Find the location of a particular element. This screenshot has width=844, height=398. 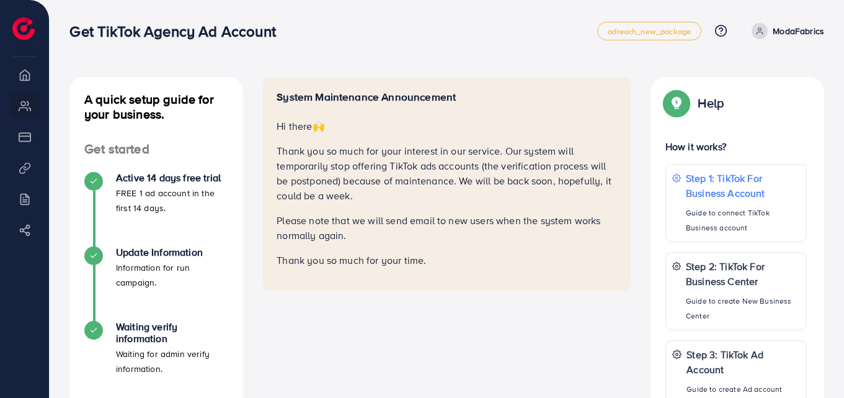

p: How it works? is located at coordinates (736, 146).